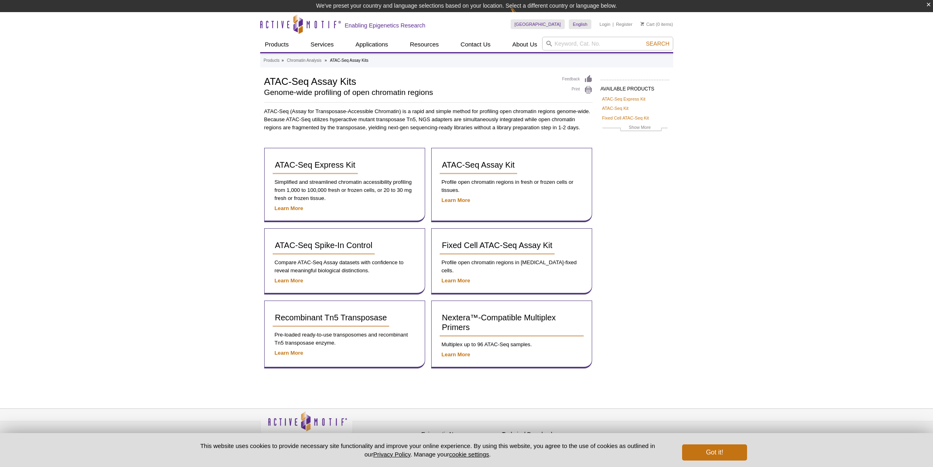 The image size is (933, 467). I want to click on input: Keyword, Cat. No., so click(608, 44).